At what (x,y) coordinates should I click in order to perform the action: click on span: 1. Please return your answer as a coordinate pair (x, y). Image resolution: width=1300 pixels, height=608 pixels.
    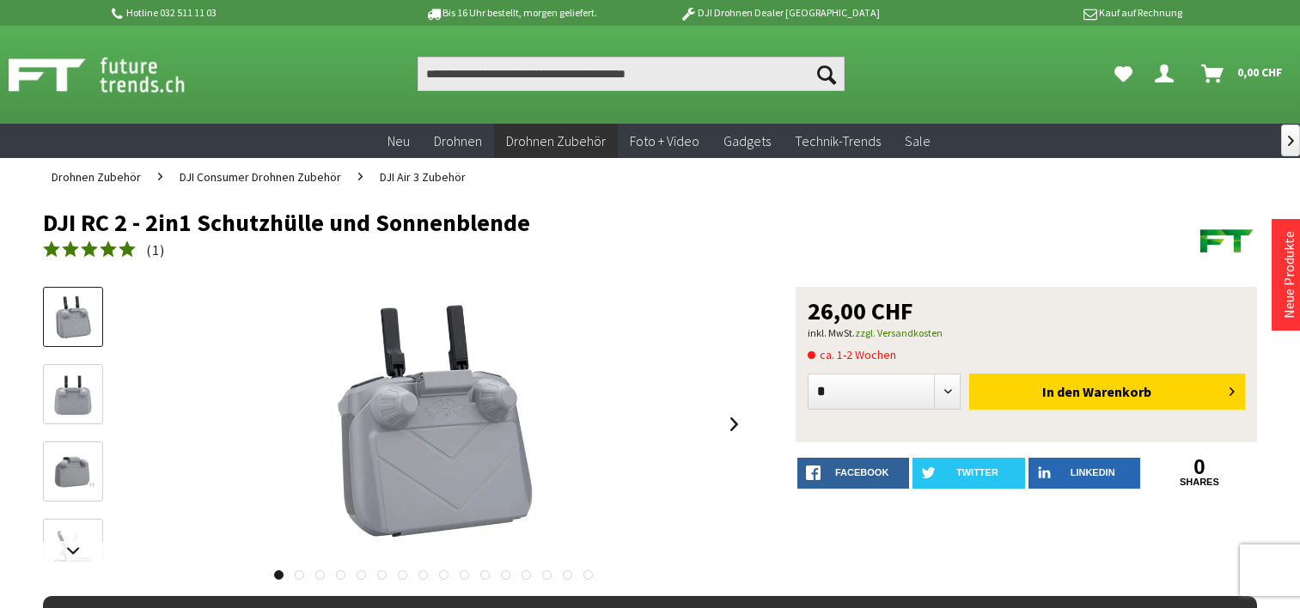
    Looking at the image, I should click on (155, 250).